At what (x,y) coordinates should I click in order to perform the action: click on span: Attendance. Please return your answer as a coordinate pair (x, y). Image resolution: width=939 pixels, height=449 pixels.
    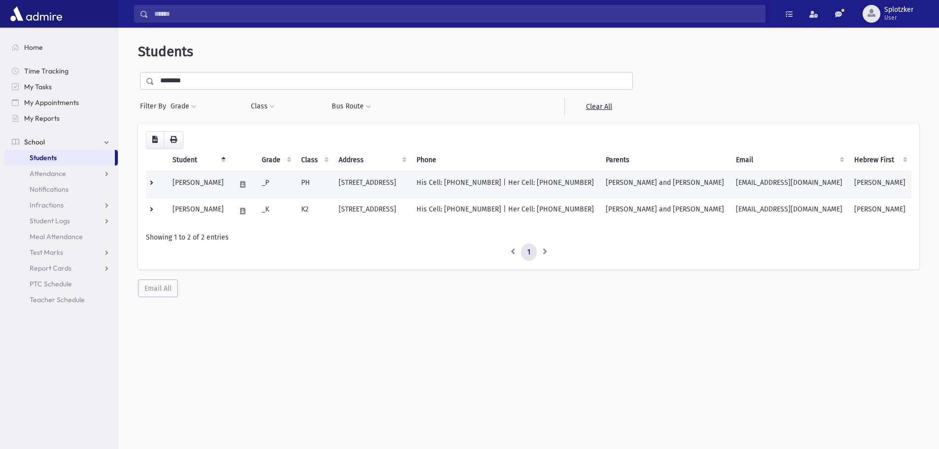
    Looking at the image, I should click on (48, 174).